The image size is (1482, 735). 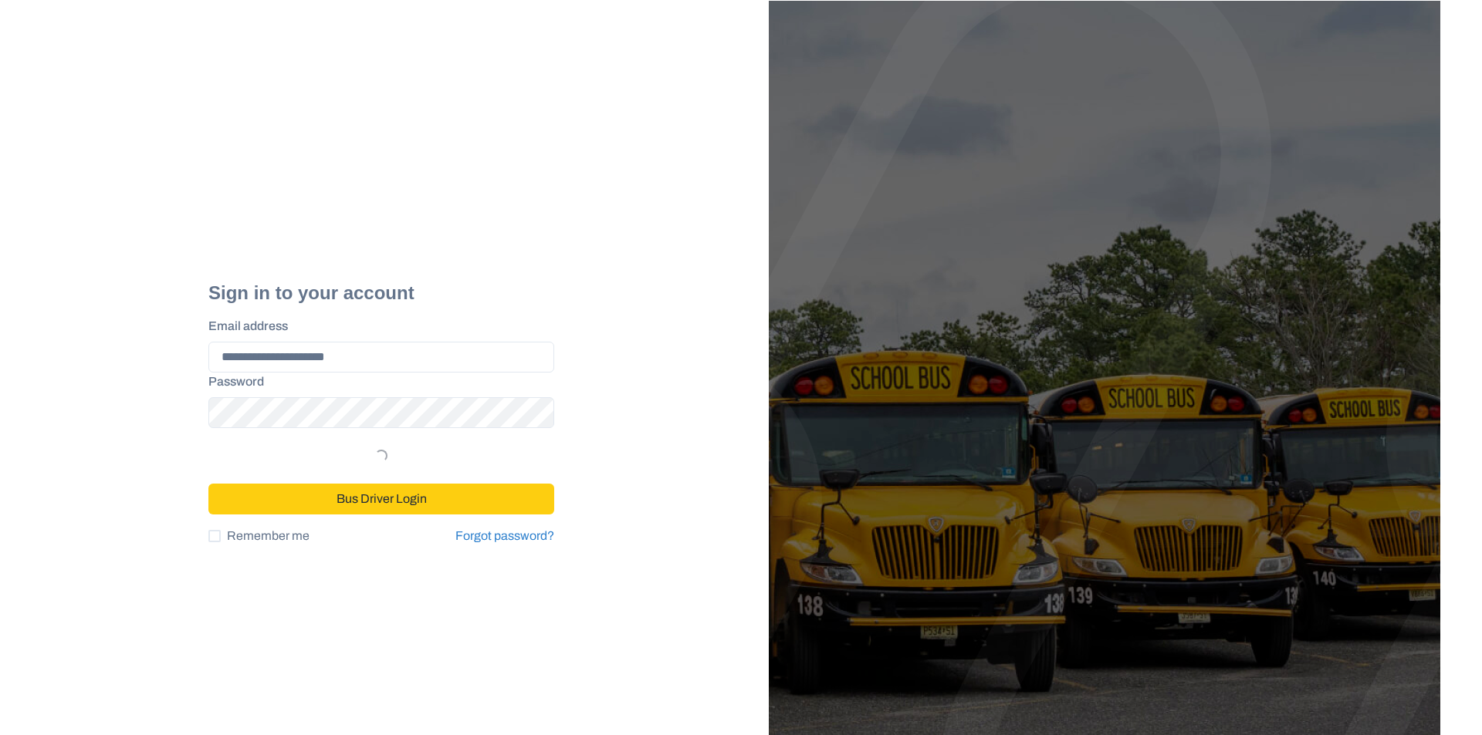 What do you see at coordinates (381, 492) in the screenshot?
I see `a: Bus Driver Login` at bounding box center [381, 492].